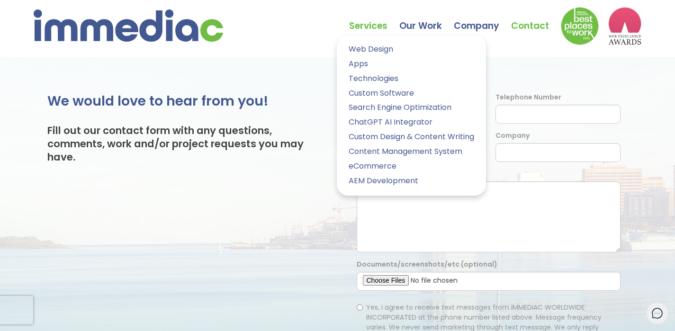 This screenshot has height=331, width=675. I want to click on img: logo2_wea_nobg.webp, so click(625, 26).